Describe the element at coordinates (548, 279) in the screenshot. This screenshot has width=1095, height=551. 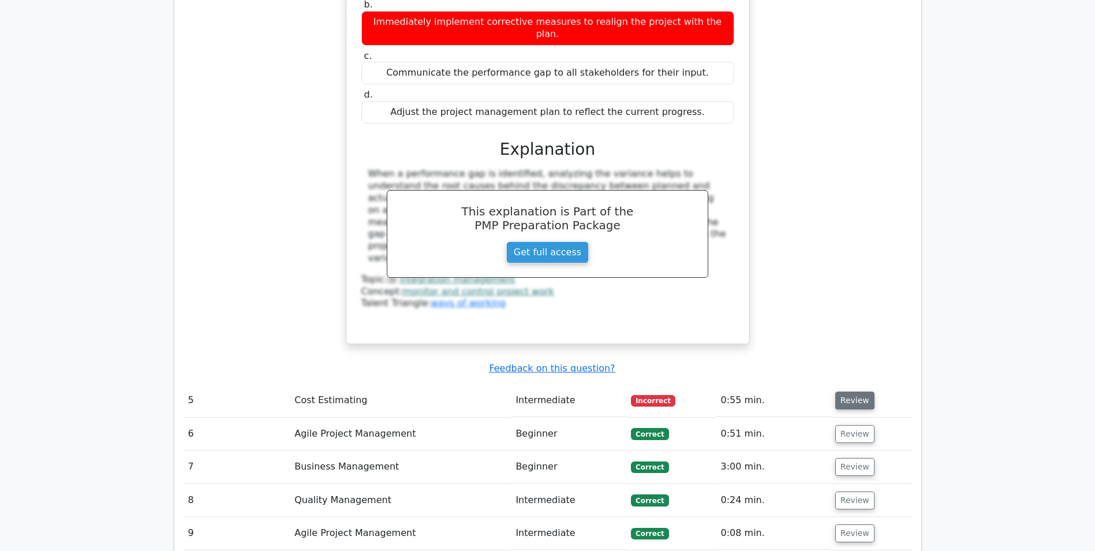
I see `div: Topic:` at that location.